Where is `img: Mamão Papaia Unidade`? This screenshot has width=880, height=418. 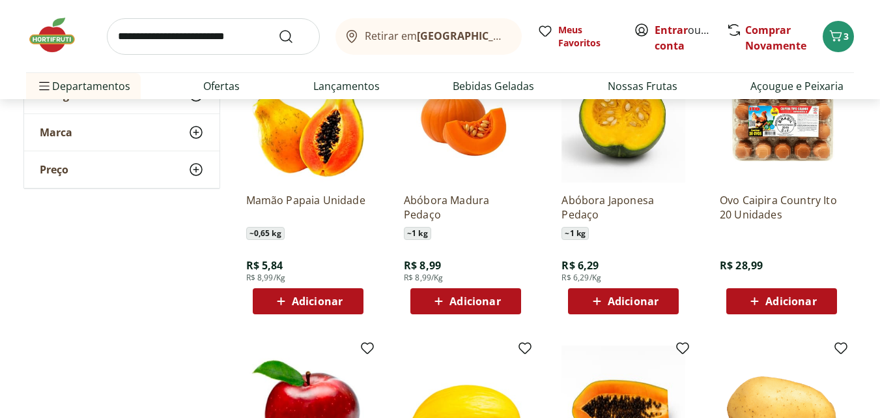
img: Mamão Papaia Unidade is located at coordinates (308, 121).